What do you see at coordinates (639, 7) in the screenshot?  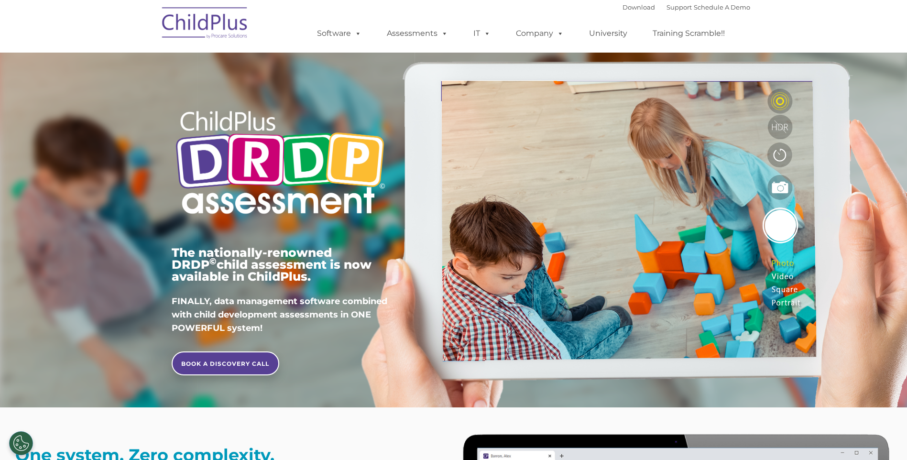 I see `a: Download` at bounding box center [639, 7].